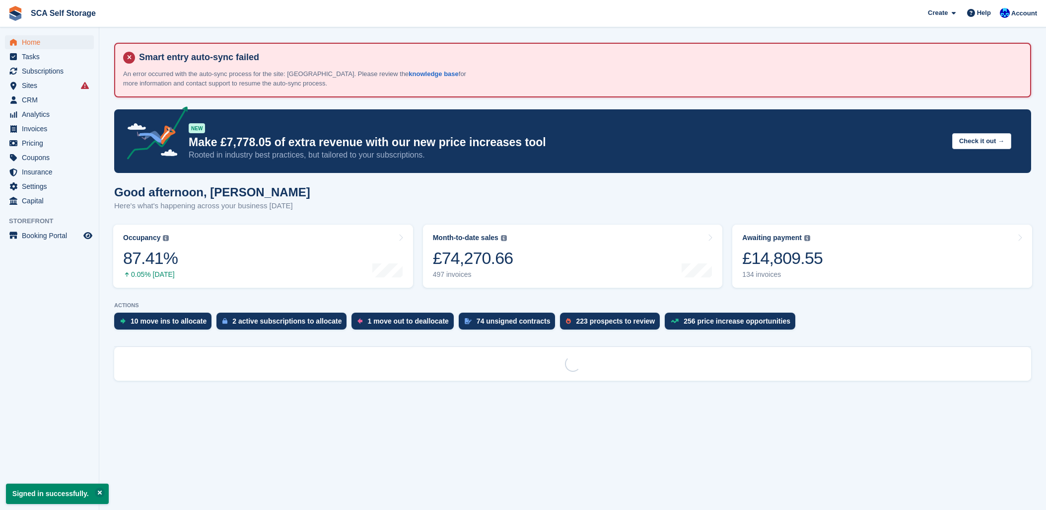 The height and width of the screenshot is (510, 1046). What do you see at coordinates (52, 114) in the screenshot?
I see `span: Analytics` at bounding box center [52, 114].